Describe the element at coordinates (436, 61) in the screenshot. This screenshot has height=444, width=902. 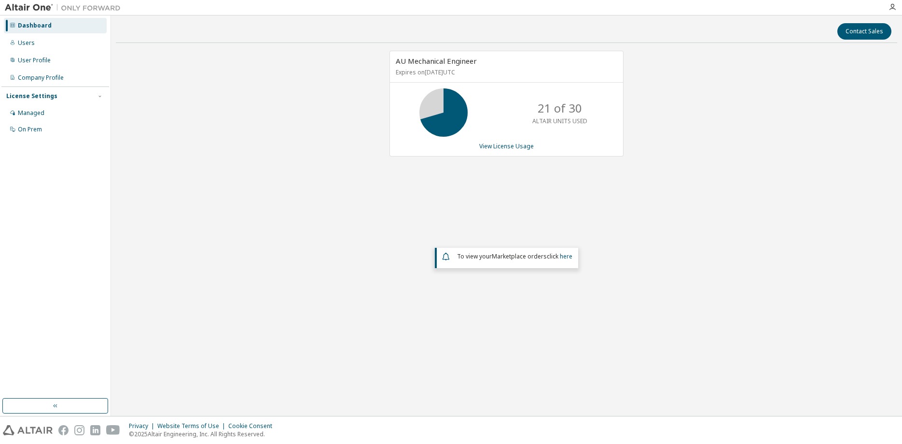
I see `span: AU Mechanical Engineer` at that location.